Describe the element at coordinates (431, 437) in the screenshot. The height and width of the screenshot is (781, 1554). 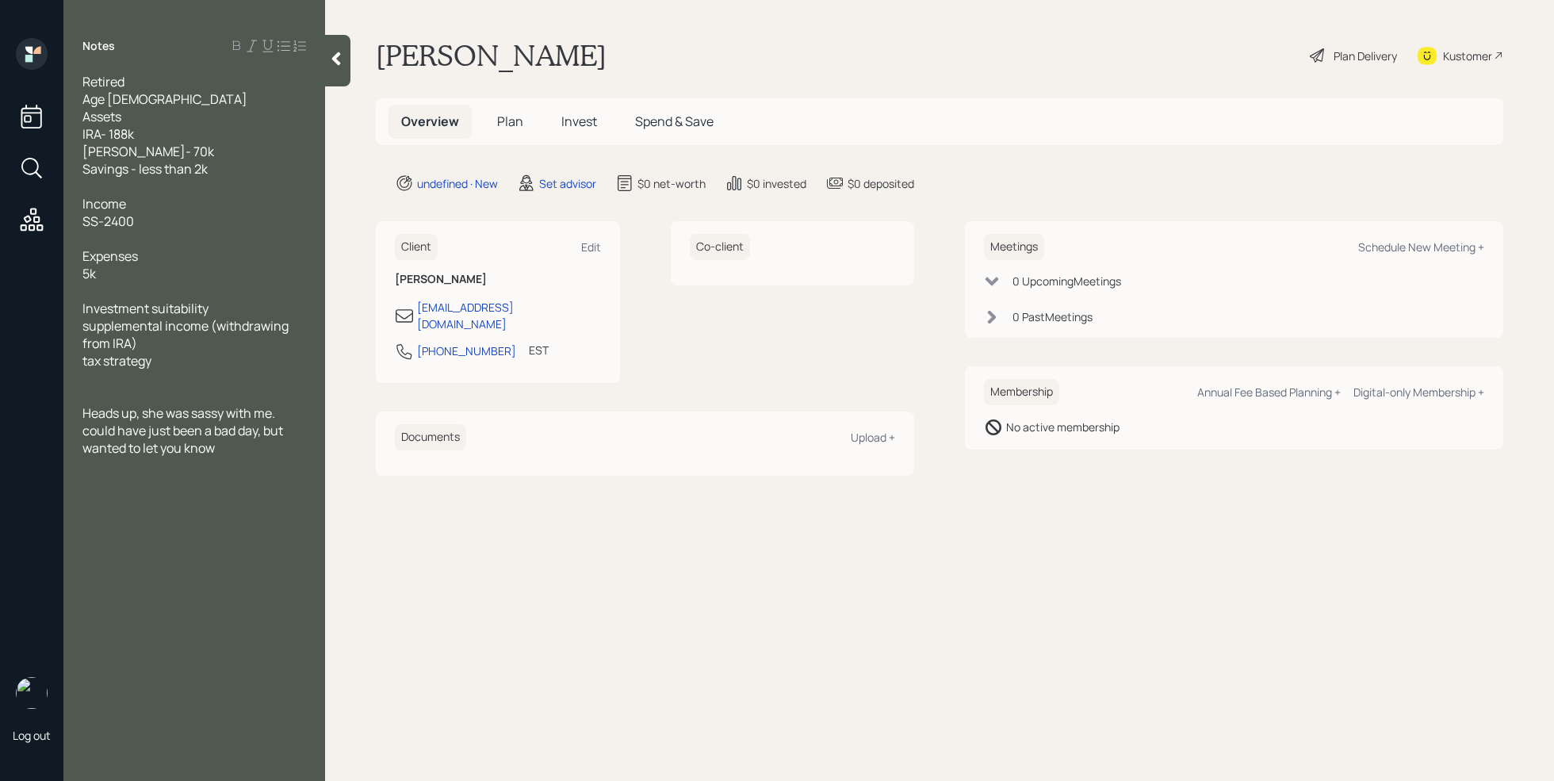
I see `h6: Documents` at that location.